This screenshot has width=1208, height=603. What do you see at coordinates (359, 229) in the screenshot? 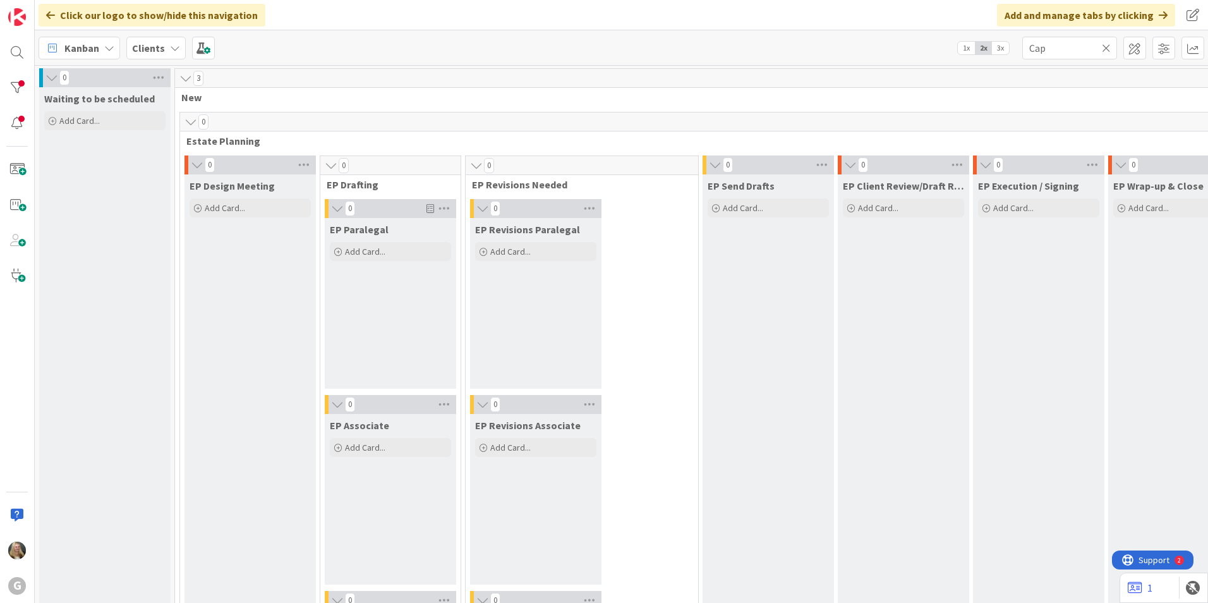
I see `span: EP Paralegal` at bounding box center [359, 229].